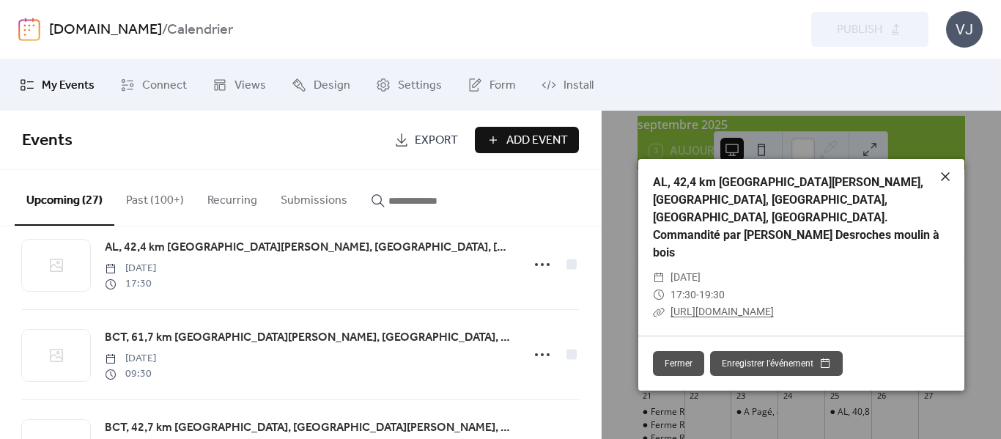  I want to click on span: Connect, so click(164, 86).